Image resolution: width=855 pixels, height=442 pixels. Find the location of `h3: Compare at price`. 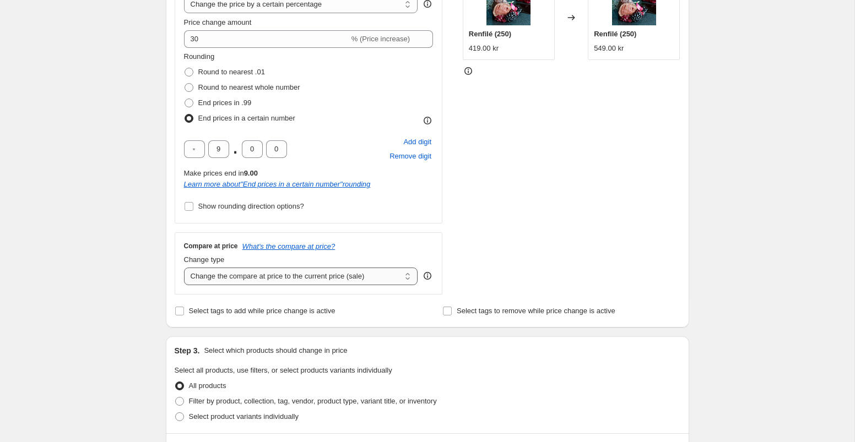

h3: Compare at price is located at coordinates (211, 246).